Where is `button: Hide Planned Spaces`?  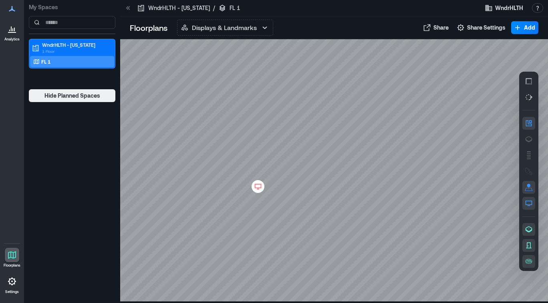
button: Hide Planned Spaces is located at coordinates (72, 96).